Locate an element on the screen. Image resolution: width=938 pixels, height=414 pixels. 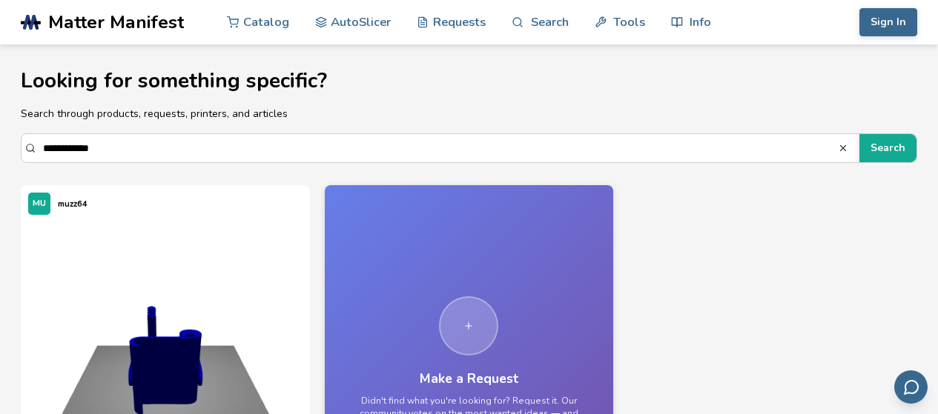
p: muzz64 is located at coordinates (73, 204).